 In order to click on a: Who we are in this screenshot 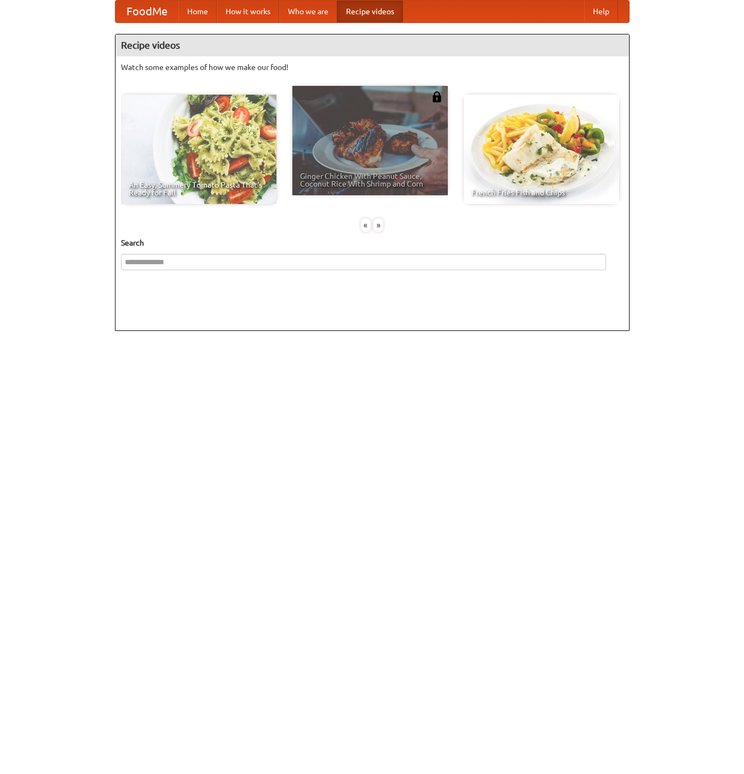, I will do `click(308, 11)`.